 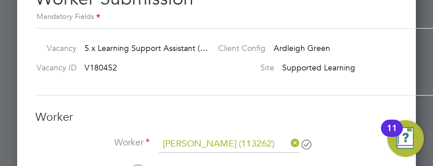 What do you see at coordinates (242, 67) in the screenshot?
I see `label: Site` at bounding box center [242, 67].